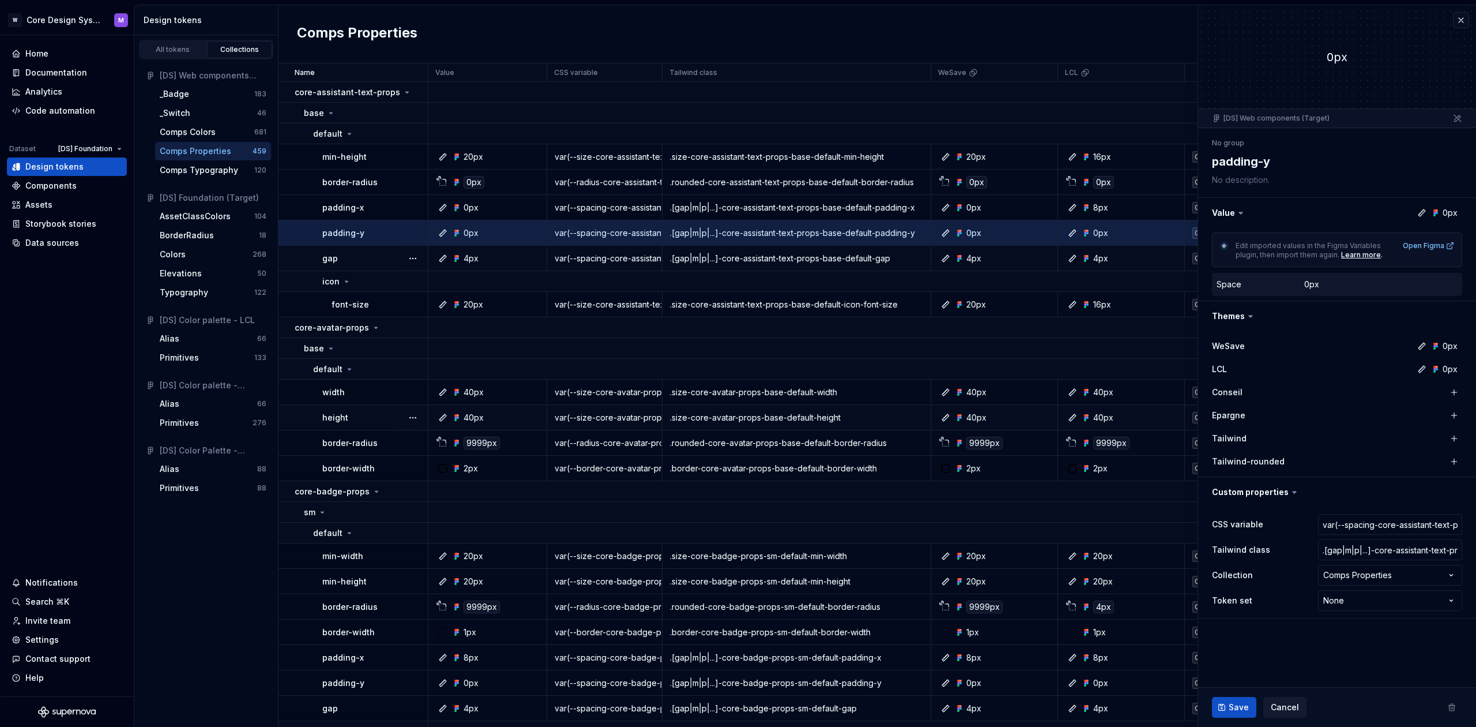 The height and width of the screenshot is (727, 1476). I want to click on p: icon, so click(331, 281).